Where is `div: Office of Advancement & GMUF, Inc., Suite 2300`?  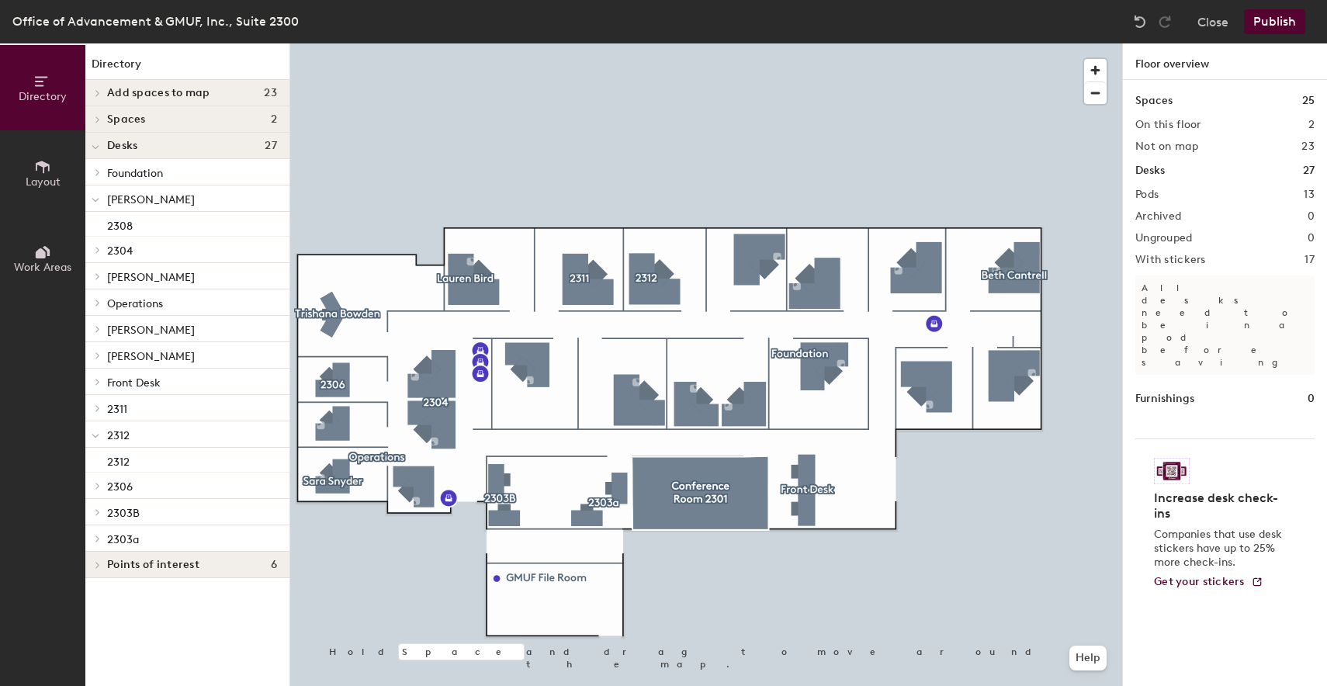
div: Office of Advancement & GMUF, Inc., Suite 2300 is located at coordinates (155, 21).